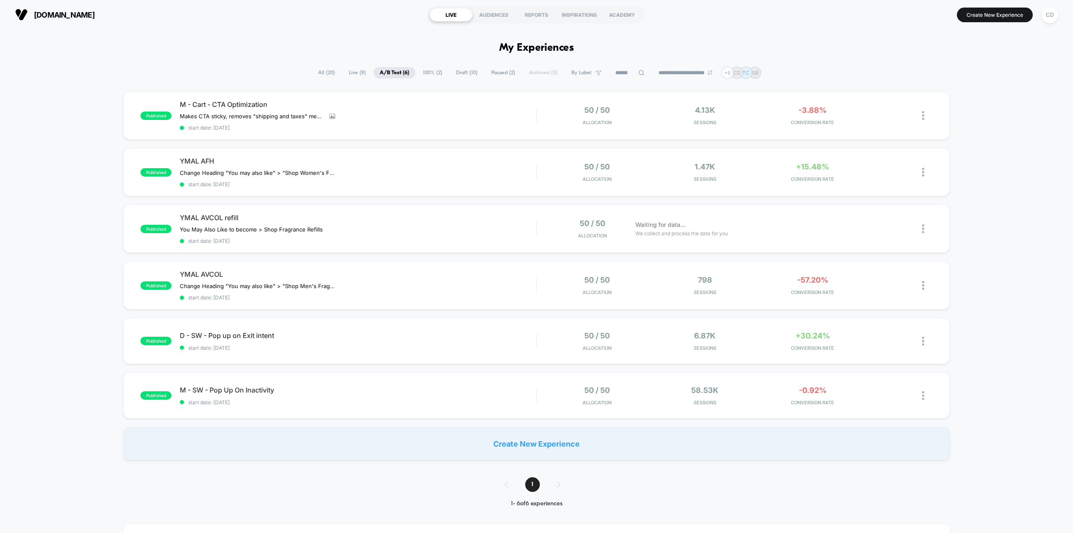  I want to click on span: 6.87k, so click(705, 335).